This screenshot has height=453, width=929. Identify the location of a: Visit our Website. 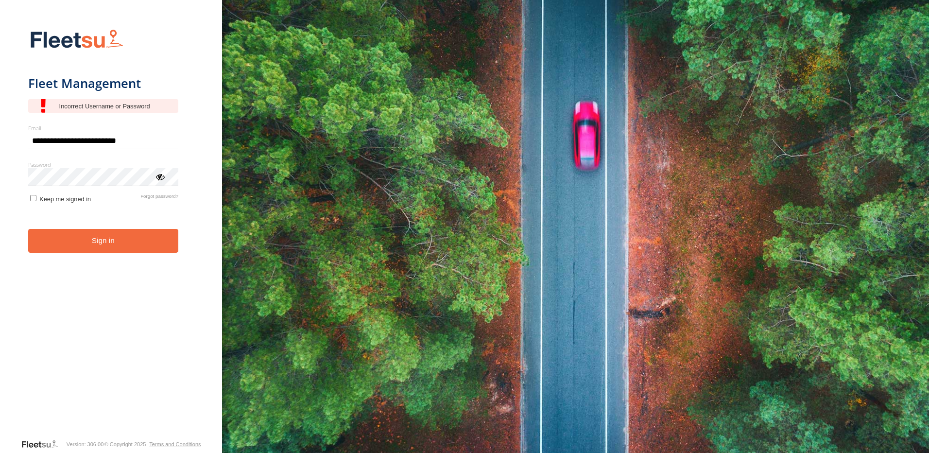
(43, 444).